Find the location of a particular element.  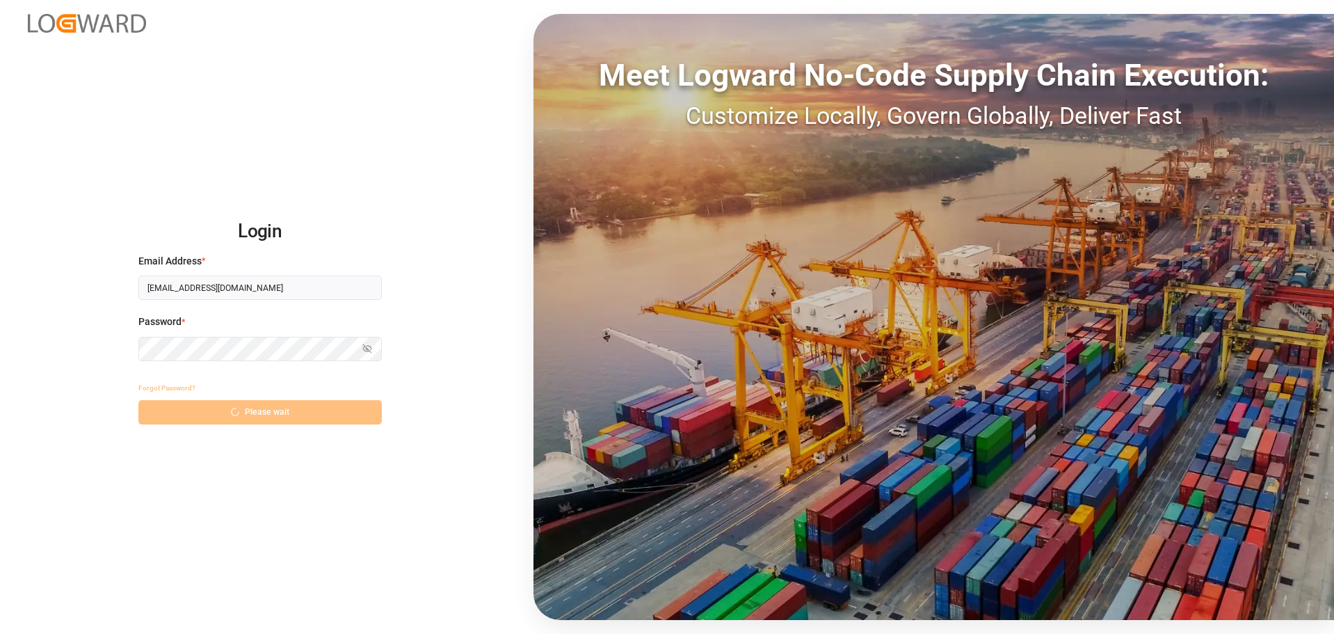

input: Enter your email is located at coordinates (260, 287).